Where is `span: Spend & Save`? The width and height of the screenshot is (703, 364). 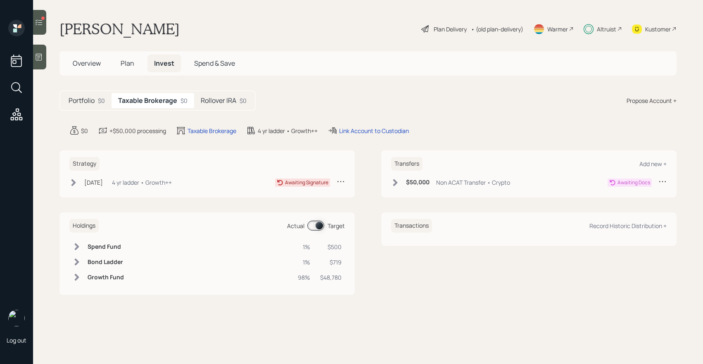 span: Spend & Save is located at coordinates (214, 63).